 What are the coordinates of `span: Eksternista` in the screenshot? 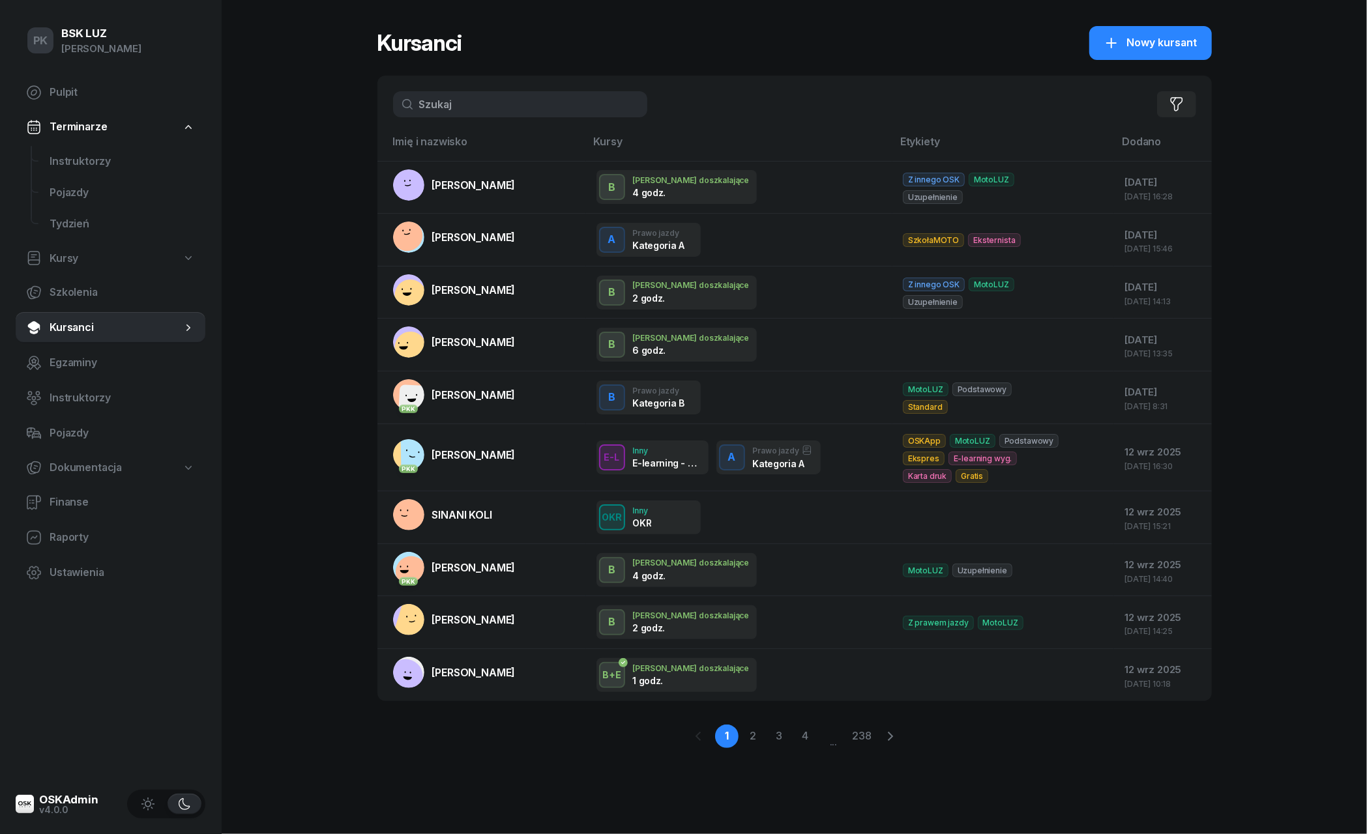 It's located at (994, 240).